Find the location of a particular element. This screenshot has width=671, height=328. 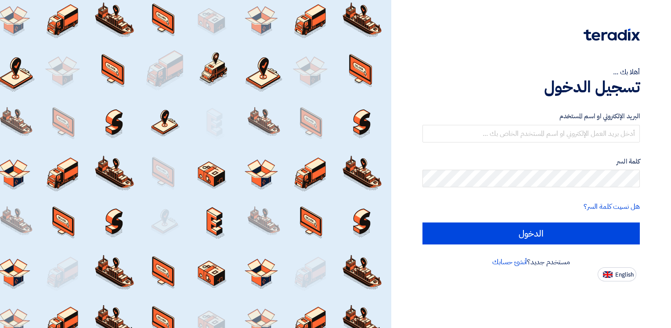

input: الدخول is located at coordinates (531, 233).